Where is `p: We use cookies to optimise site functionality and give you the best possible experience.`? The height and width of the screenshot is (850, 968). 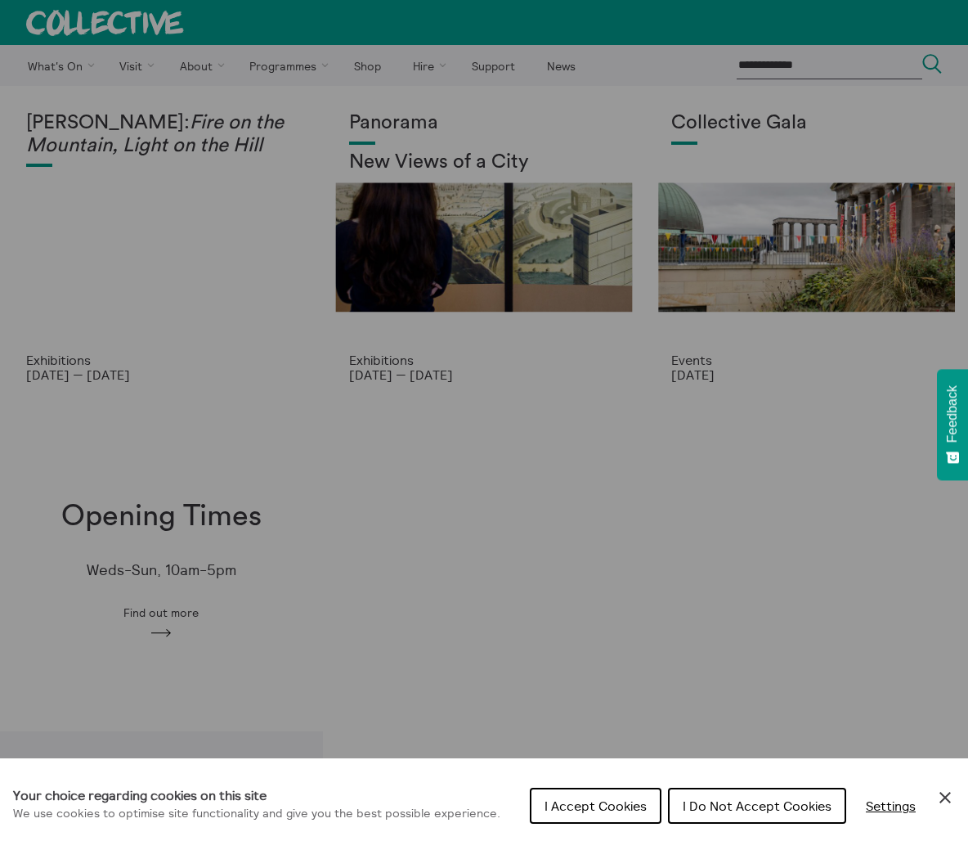 p: We use cookies to optimise site functionality and give you the best possible experience. is located at coordinates (257, 814).